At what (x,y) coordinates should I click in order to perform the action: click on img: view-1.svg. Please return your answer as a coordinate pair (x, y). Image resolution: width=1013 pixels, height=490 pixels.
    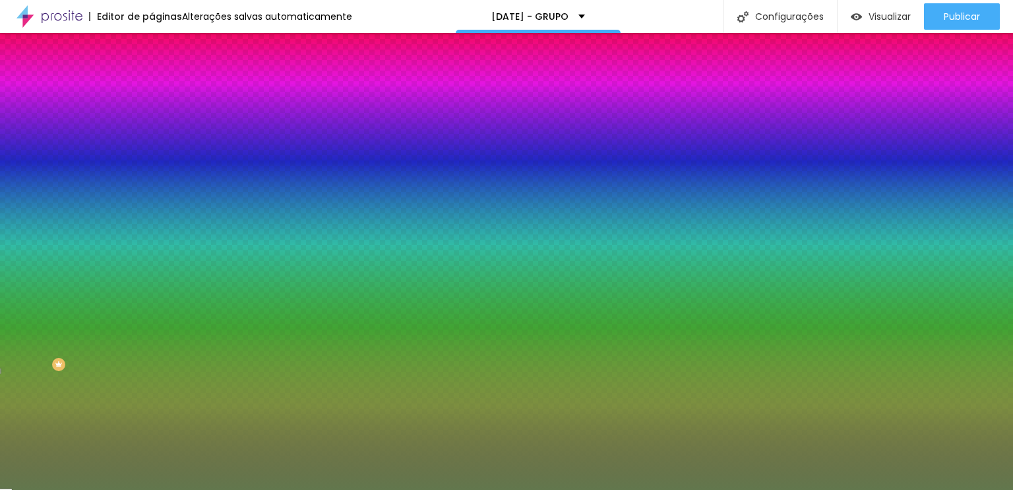
    Looking at the image, I should click on (856, 16).